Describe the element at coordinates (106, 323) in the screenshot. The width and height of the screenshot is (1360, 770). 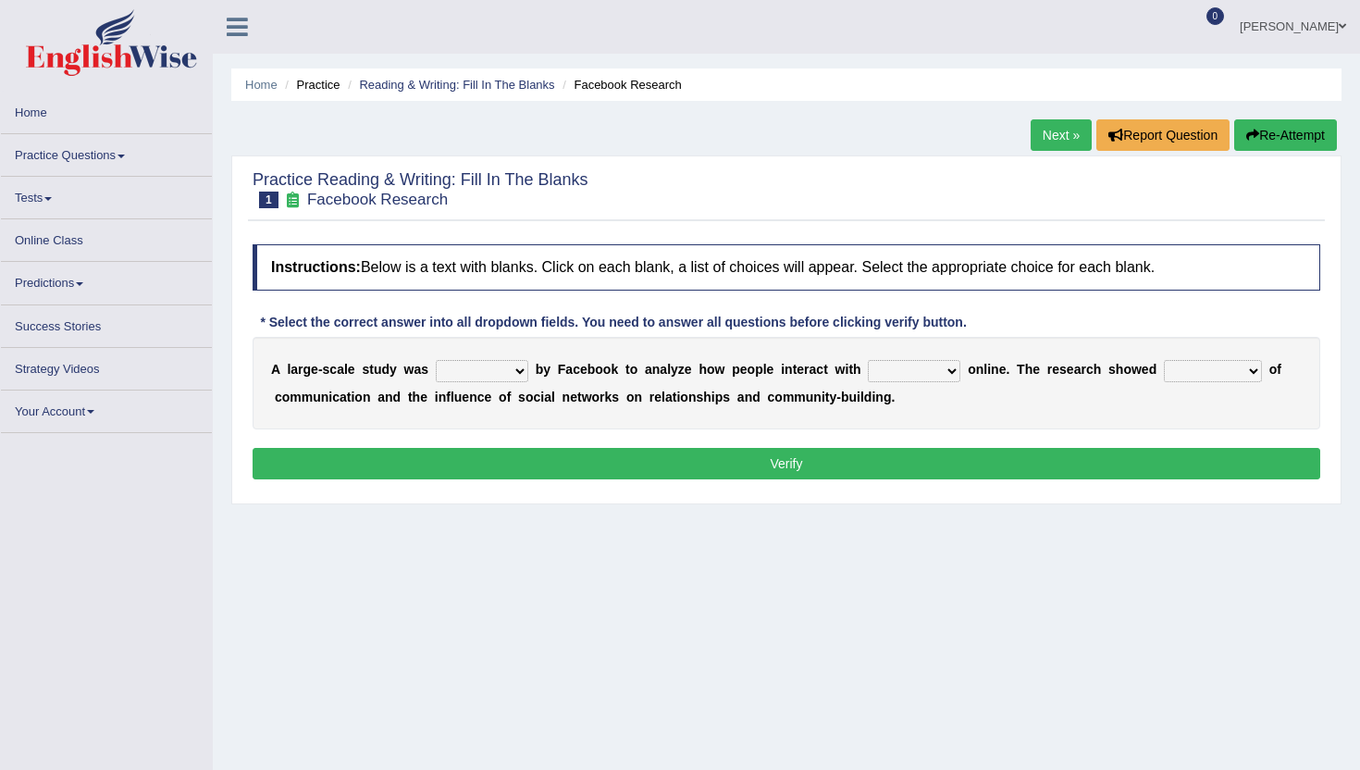
I see `a: Success Stories` at that location.